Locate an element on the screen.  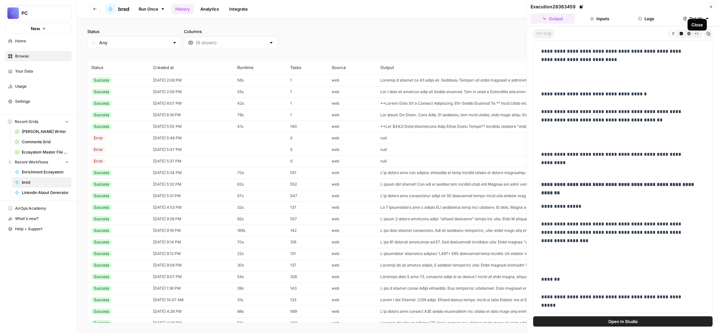
button: Output is located at coordinates (553, 19).